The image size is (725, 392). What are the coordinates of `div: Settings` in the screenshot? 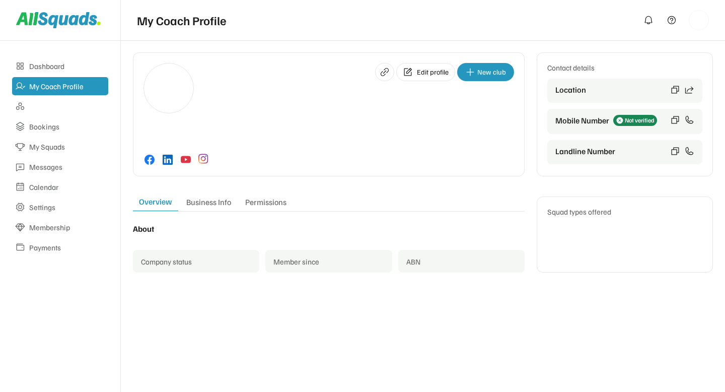 It's located at (67, 207).